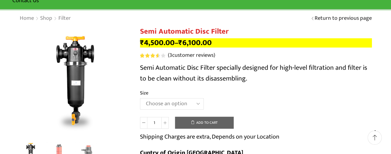  What do you see at coordinates (144, 93) in the screenshot?
I see `label: Size` at bounding box center [144, 93].